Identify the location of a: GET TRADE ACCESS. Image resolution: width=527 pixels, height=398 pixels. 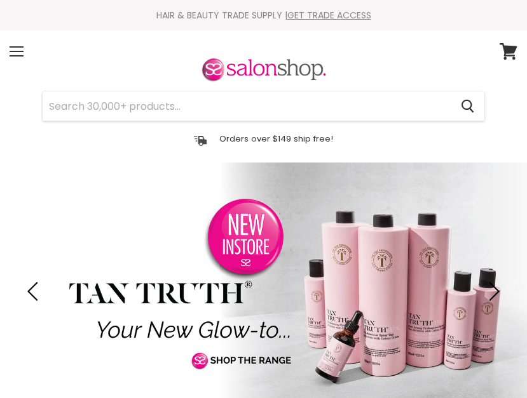
(329, 15).